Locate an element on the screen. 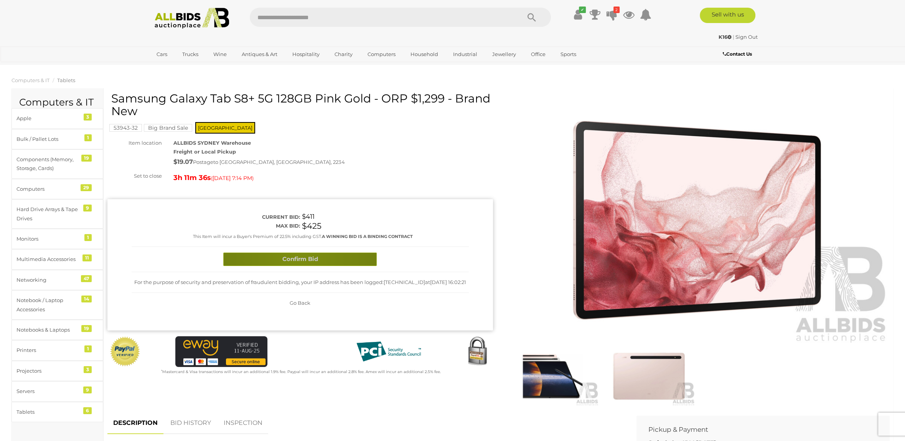 This screenshot has height=441, width=905. mark: 53943-32 is located at coordinates (125, 128).